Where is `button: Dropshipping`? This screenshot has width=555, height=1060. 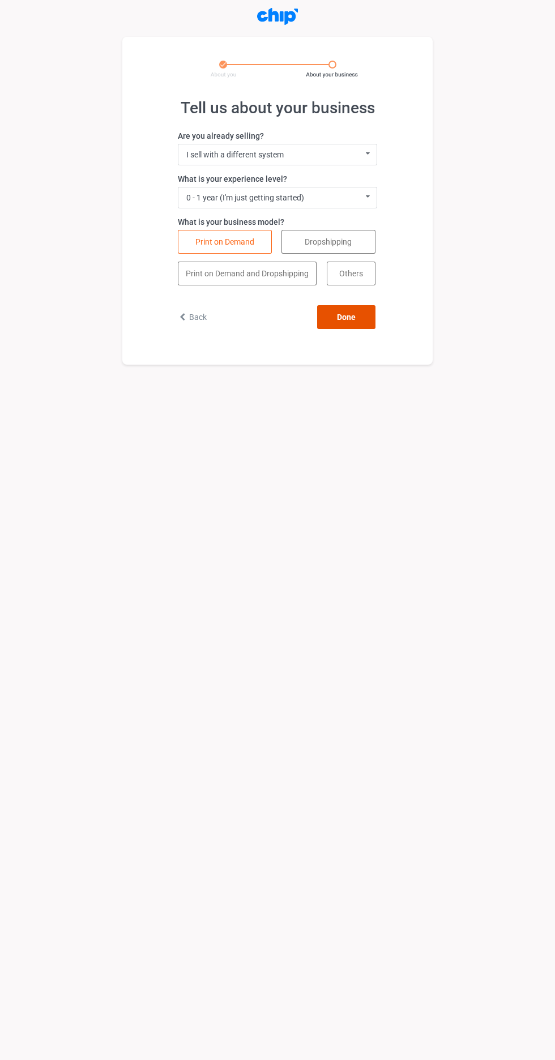
button: Dropshipping is located at coordinates (328, 242).